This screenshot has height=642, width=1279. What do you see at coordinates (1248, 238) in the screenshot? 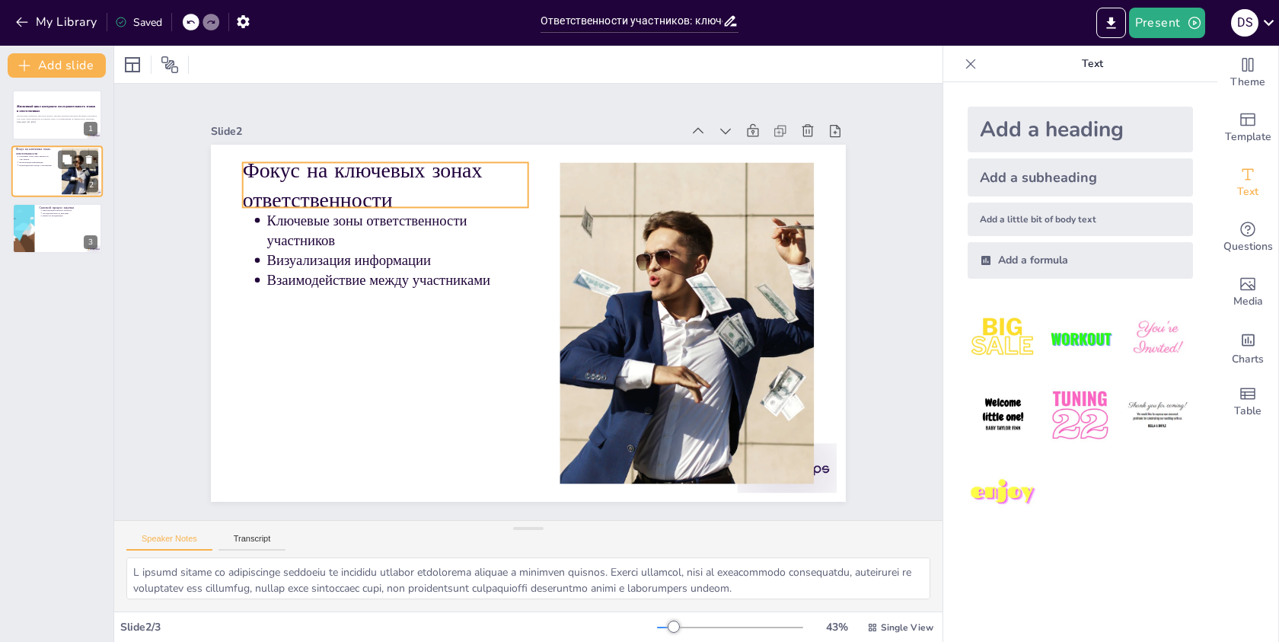
I see `div: Get real-time input from your audience` at bounding box center [1248, 238].